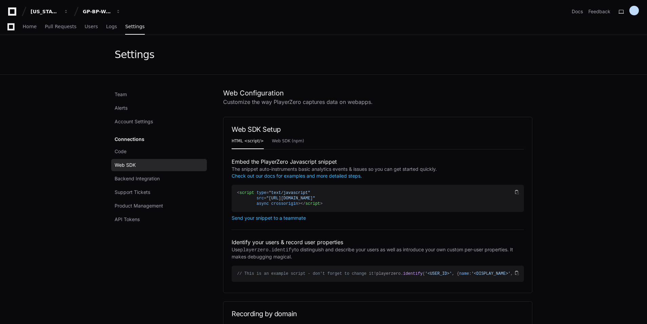  Describe the element at coordinates (491, 273) in the screenshot. I see `span: '<DISPLAY_NAME>'` at that location.